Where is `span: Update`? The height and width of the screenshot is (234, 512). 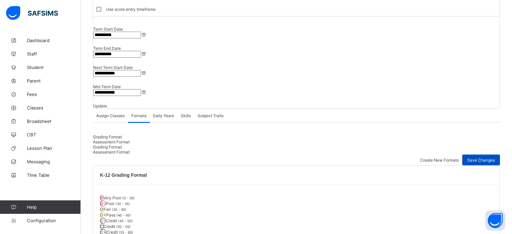
span: Update is located at coordinates (100, 106).